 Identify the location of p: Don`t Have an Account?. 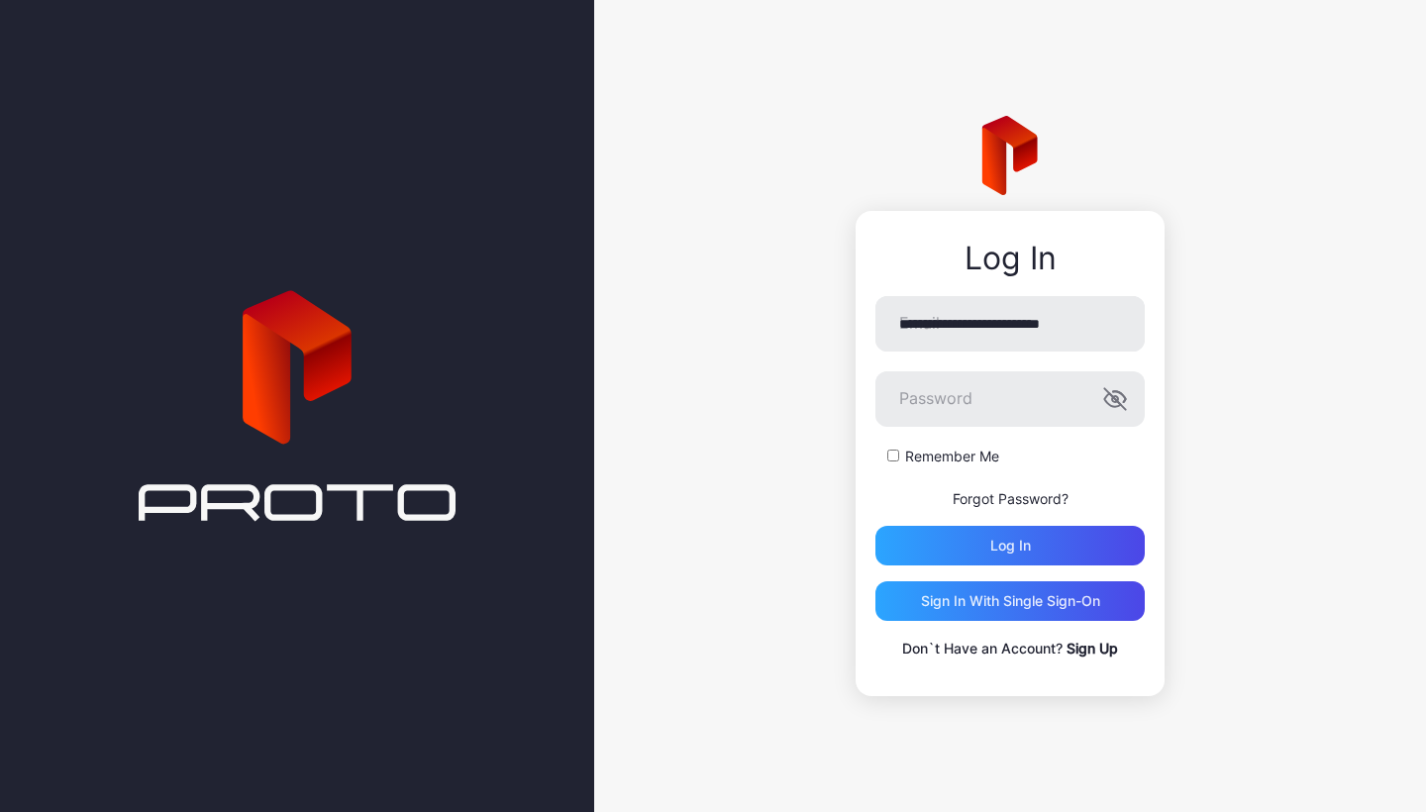
(1010, 649).